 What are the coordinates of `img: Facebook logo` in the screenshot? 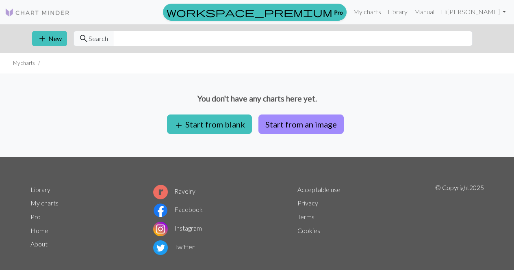 It's located at (161, 211).